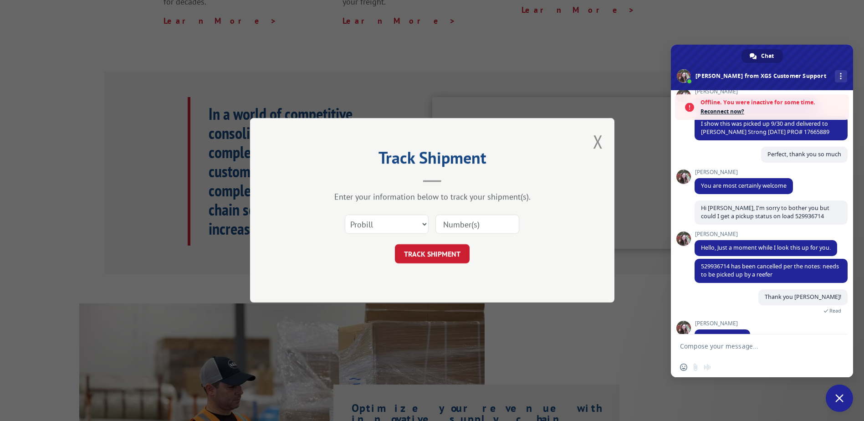 The width and height of the screenshot is (864, 421). I want to click on div: Chat, so click(762, 56).